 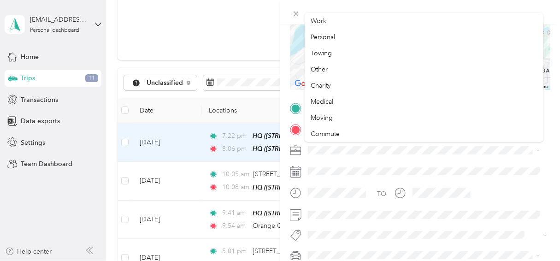 I want to click on img: Google, so click(x=308, y=84).